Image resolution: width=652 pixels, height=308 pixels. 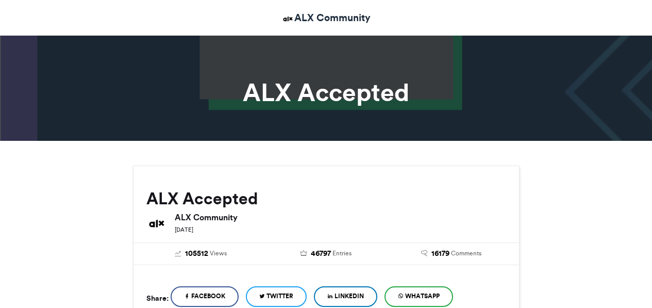 I want to click on a: ALX Community, so click(x=326, y=18).